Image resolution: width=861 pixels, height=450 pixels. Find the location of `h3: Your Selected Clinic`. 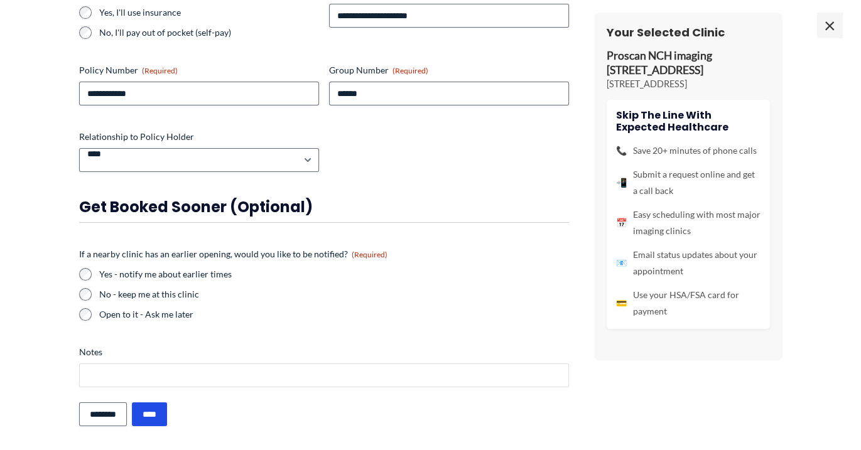

h3: Your Selected Clinic is located at coordinates (689, 32).